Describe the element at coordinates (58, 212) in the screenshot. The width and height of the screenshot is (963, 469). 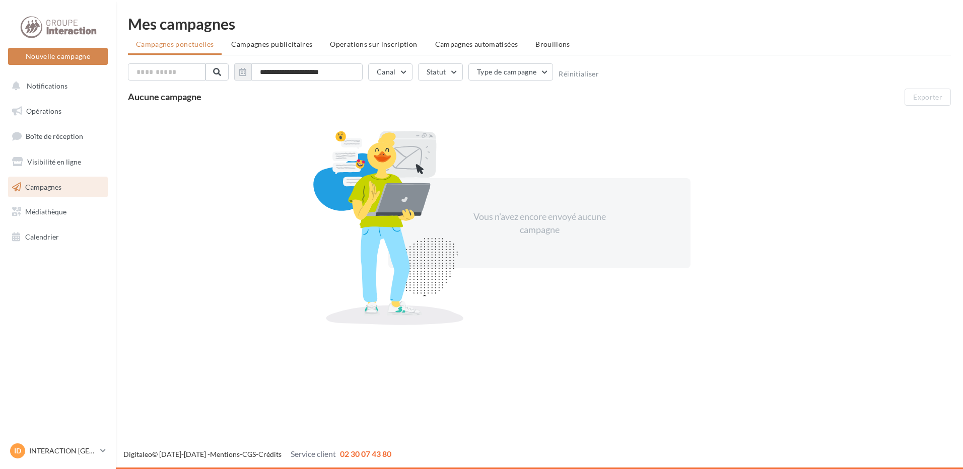
I see `a: Médiathèque` at that location.